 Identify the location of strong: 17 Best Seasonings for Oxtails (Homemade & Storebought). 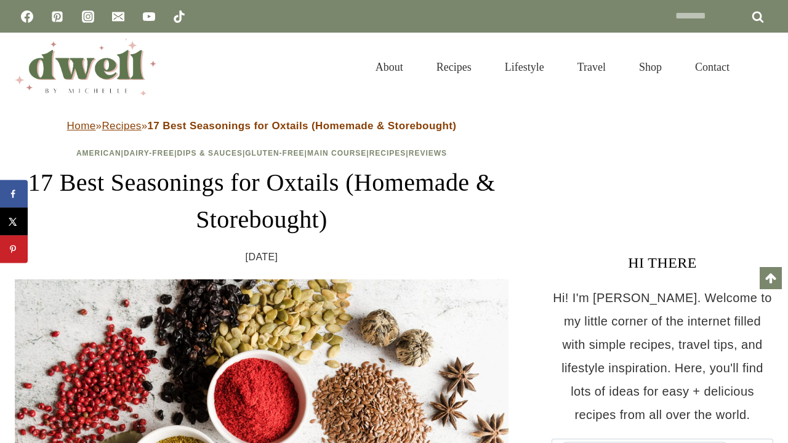
(302, 126).